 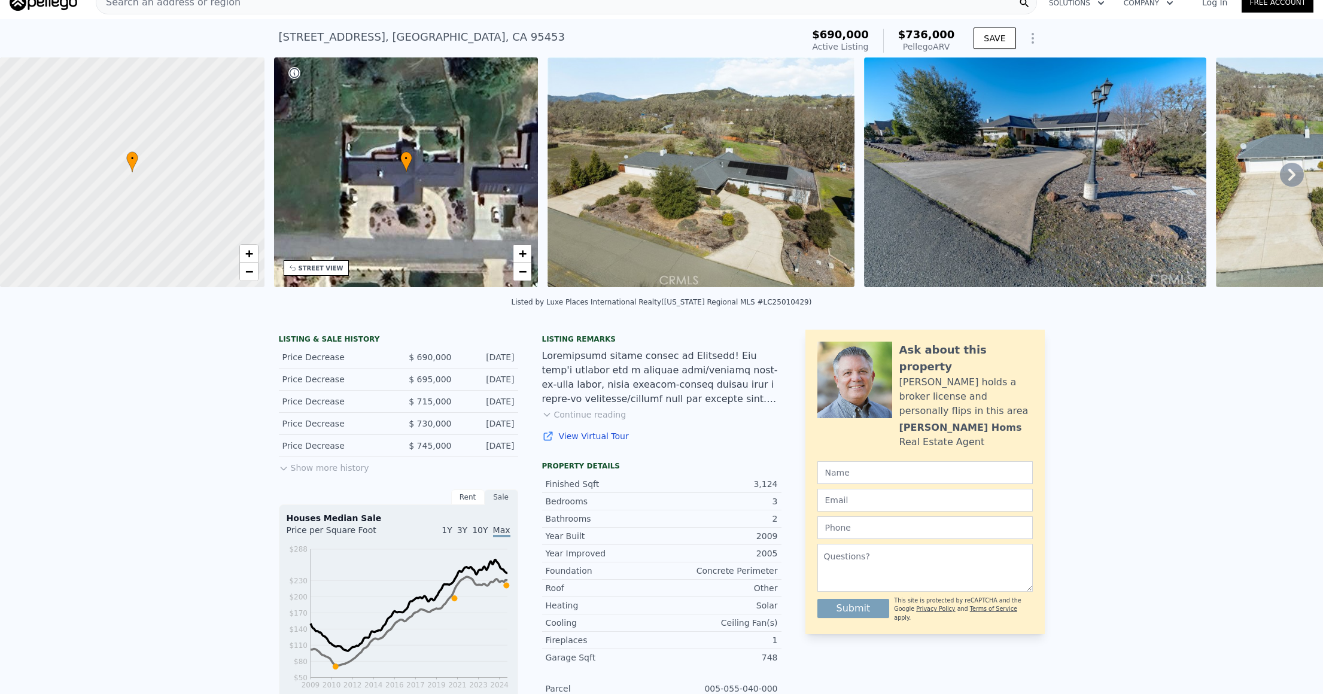 What do you see at coordinates (298, 549) in the screenshot?
I see `tspan: $288` at bounding box center [298, 549].